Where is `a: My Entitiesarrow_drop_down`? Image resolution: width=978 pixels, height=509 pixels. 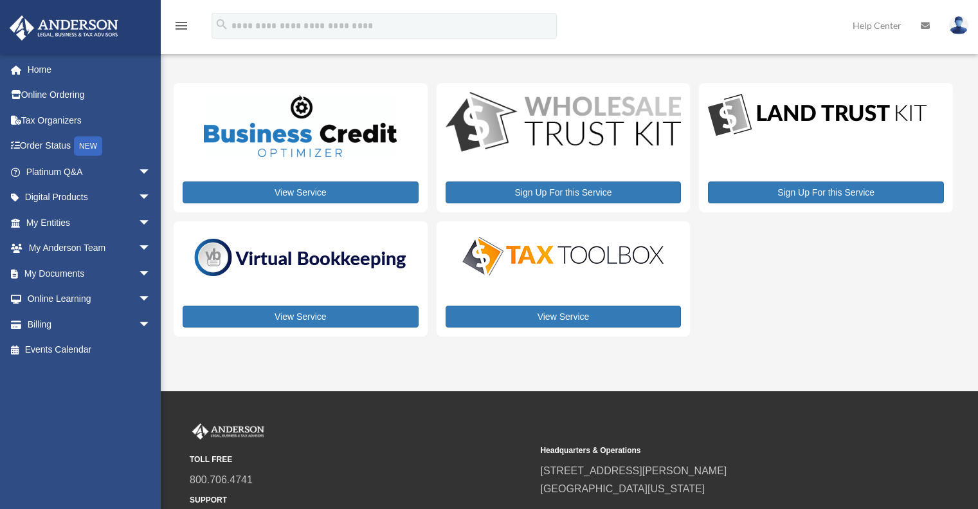 a: My Entitiesarrow_drop_down is located at coordinates (89, 223).